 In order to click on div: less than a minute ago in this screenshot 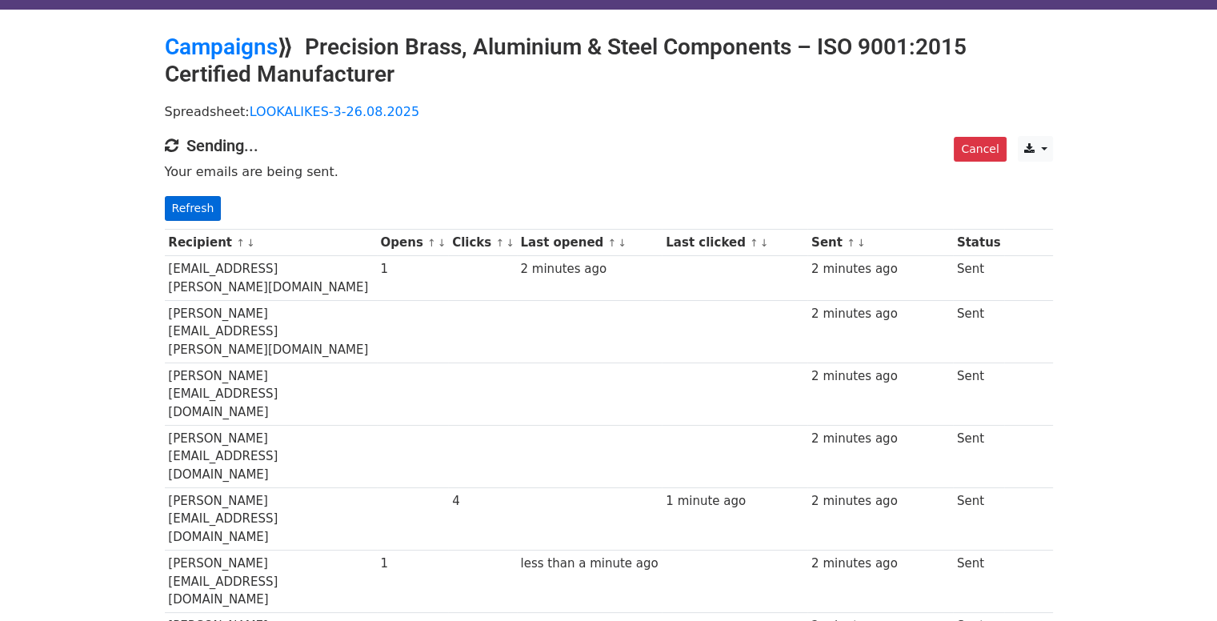, I will do `click(589, 563)`.